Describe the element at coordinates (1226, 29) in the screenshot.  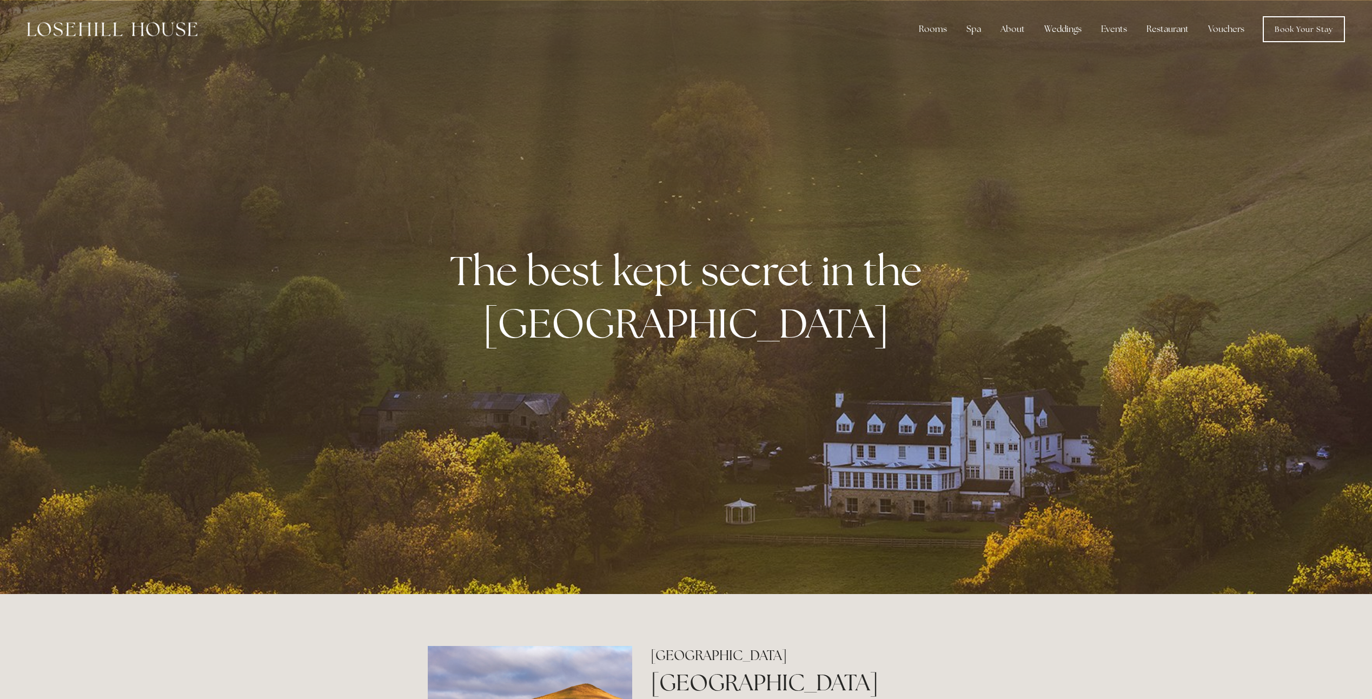
I see `a: Vouchers` at that location.